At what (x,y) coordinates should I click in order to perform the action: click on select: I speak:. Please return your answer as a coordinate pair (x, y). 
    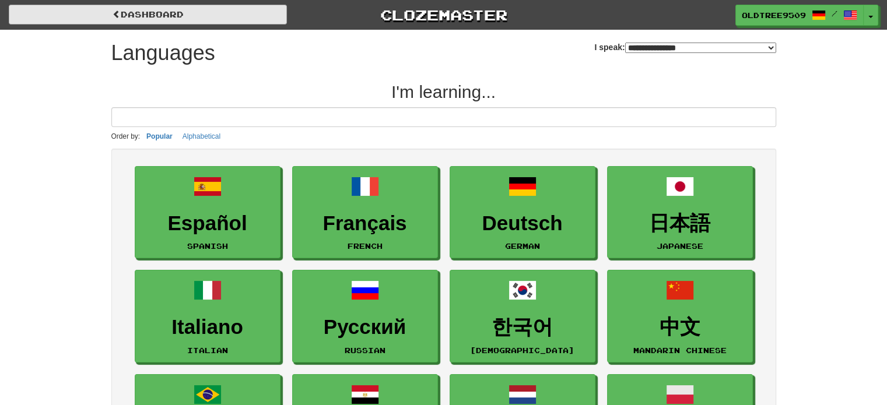
    Looking at the image, I should click on (700, 48).